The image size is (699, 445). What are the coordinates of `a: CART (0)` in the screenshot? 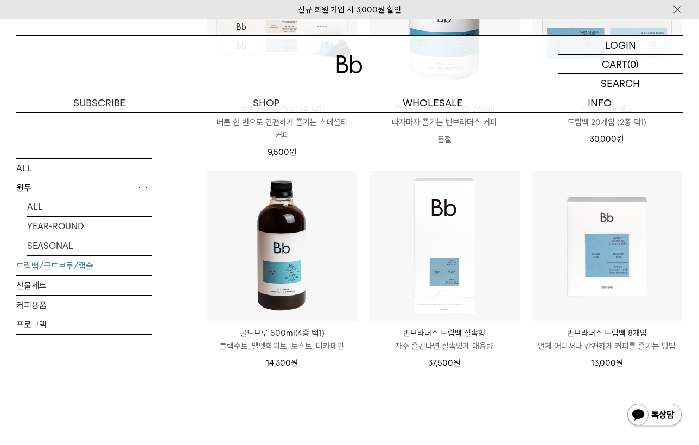 It's located at (621, 64).